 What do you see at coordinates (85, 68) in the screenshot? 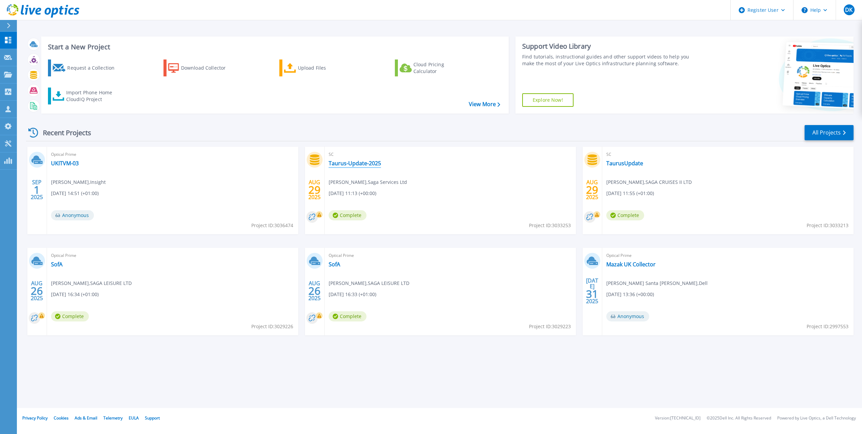
I see `a: Request a Collection` at bounding box center [85, 68].